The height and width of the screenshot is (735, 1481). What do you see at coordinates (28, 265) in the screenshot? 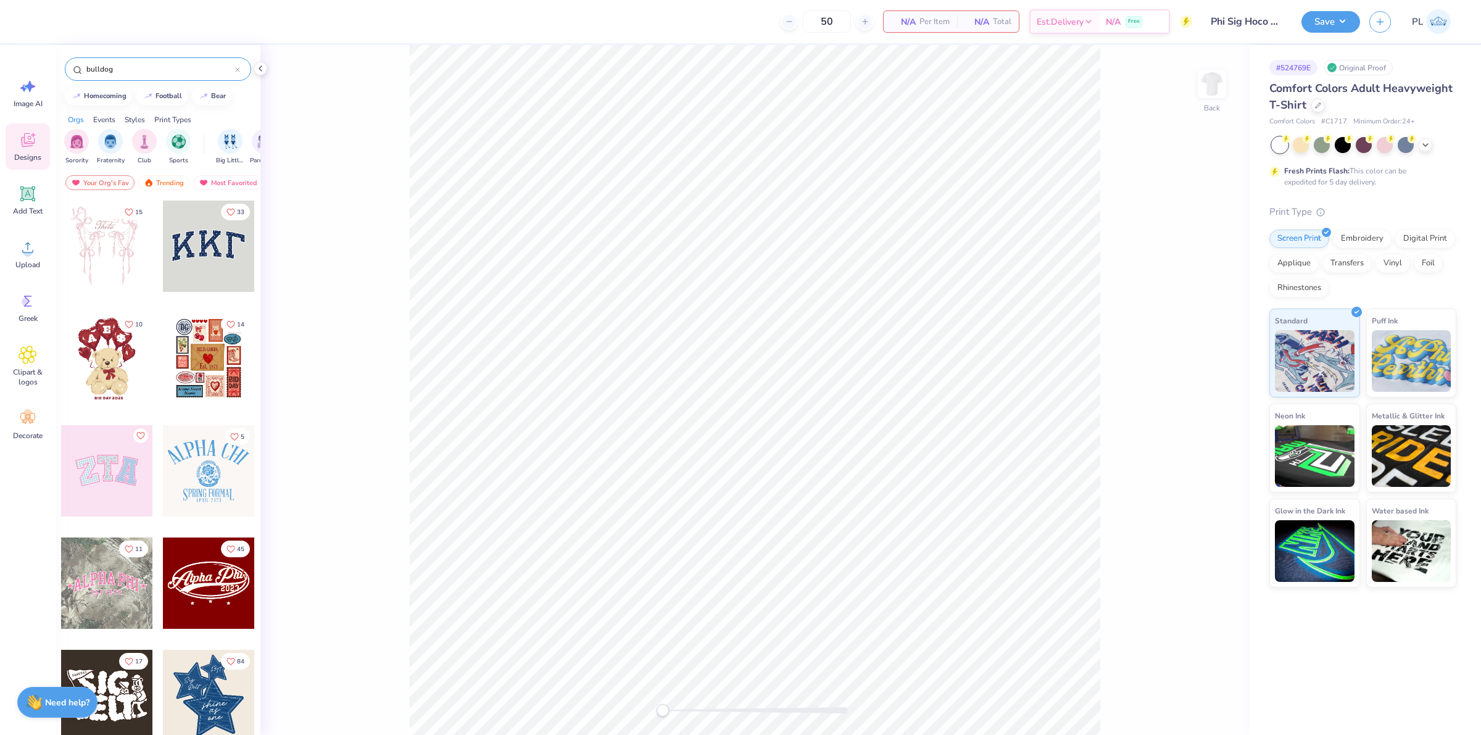
I see `span: Upload` at bounding box center [28, 265].